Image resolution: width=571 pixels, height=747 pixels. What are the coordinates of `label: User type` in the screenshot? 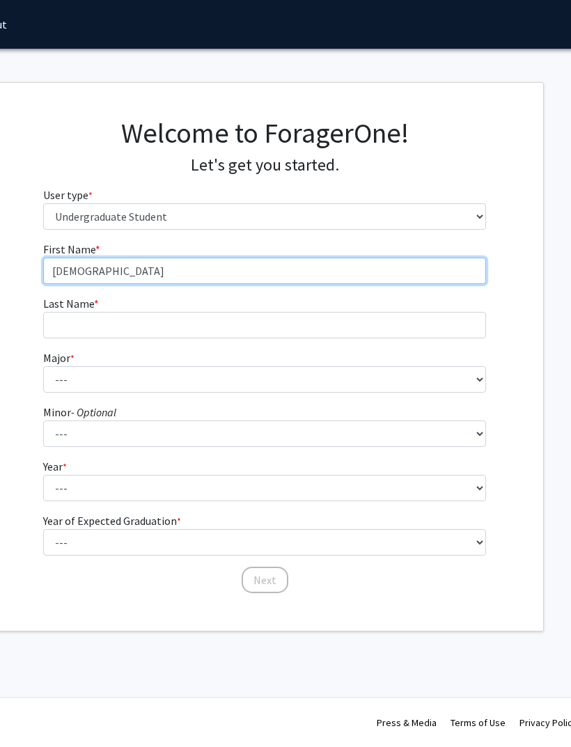 It's located at (68, 195).